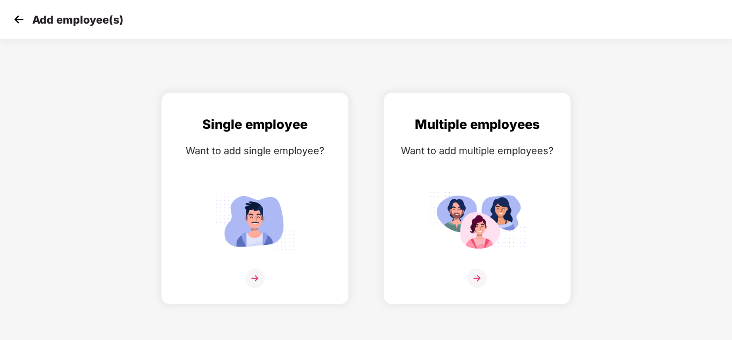 The width and height of the screenshot is (732, 340). I want to click on img: svg+xml;base64,PHN2ZyB4bWxucz0iaHR0cDovL3d3dy53My5vcmcvMjAwMC9zdmciIHdpZHRoPSIzMCIgaGVpZ2h0PSIzMC..., so click(19, 19).